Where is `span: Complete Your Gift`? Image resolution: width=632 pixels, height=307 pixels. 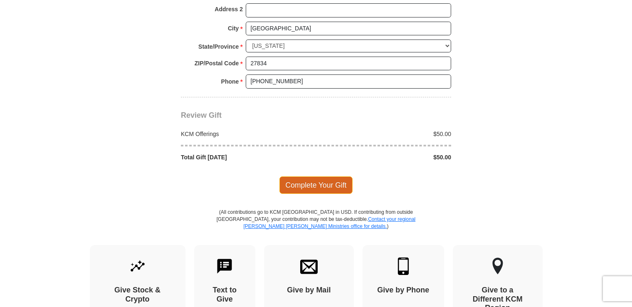 span: Complete Your Gift is located at coordinates (316, 185).